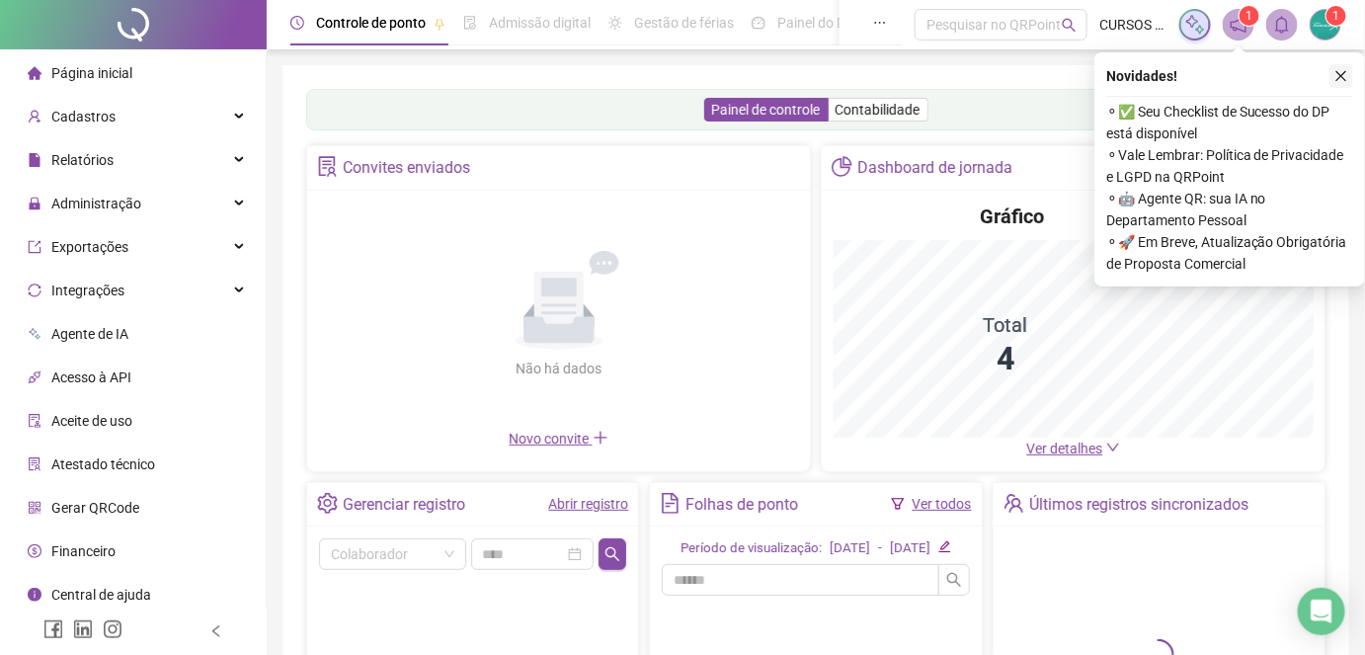 This screenshot has width=1365, height=655. Describe the element at coordinates (35, 160) in the screenshot. I see `span: file` at that location.